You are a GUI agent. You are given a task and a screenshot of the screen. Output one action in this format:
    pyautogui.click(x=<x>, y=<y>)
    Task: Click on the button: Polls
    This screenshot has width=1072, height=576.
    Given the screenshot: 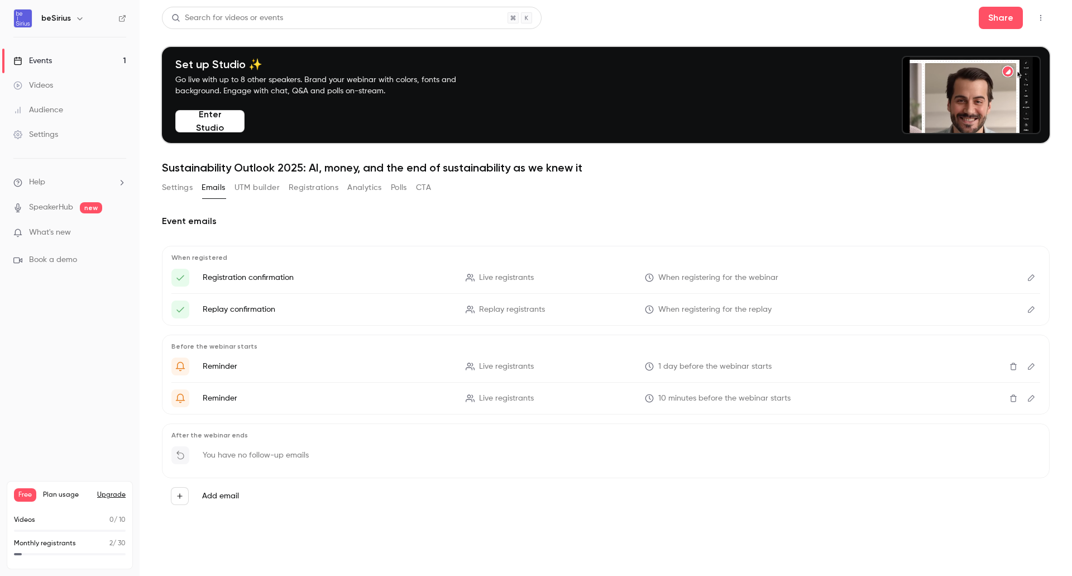 What is the action you would take?
    pyautogui.click(x=399, y=188)
    